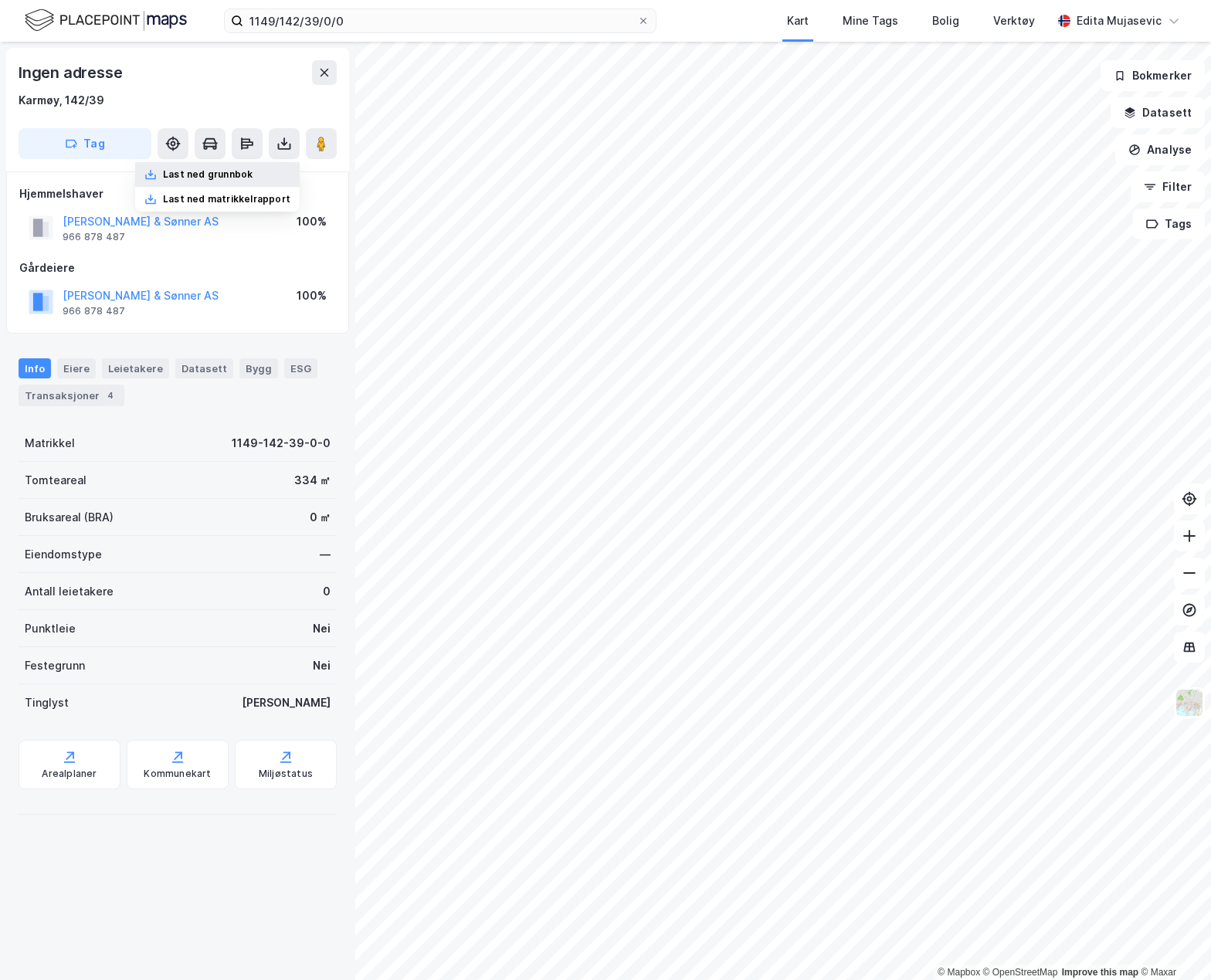 The width and height of the screenshot is (1211, 980). Describe the element at coordinates (61, 100) in the screenshot. I see `div: Karmøy, 142/39` at that location.